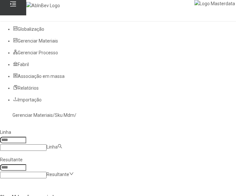 This screenshot has height=196, width=236. I want to click on nz-select-placeholder: Linha, so click(52, 147).